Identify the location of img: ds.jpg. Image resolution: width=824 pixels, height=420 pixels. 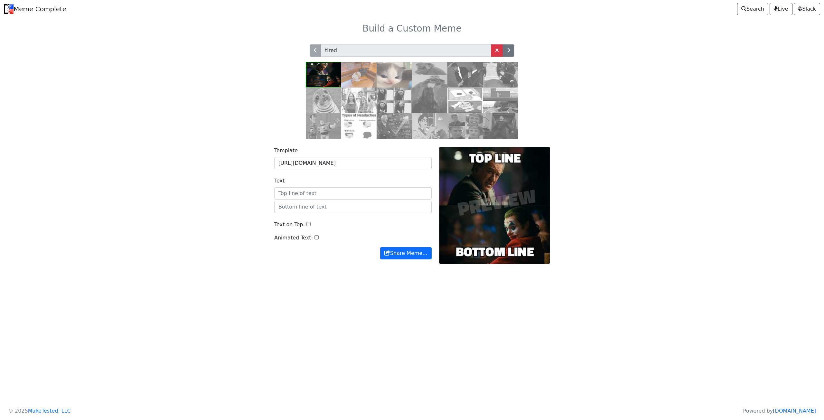
(465, 100).